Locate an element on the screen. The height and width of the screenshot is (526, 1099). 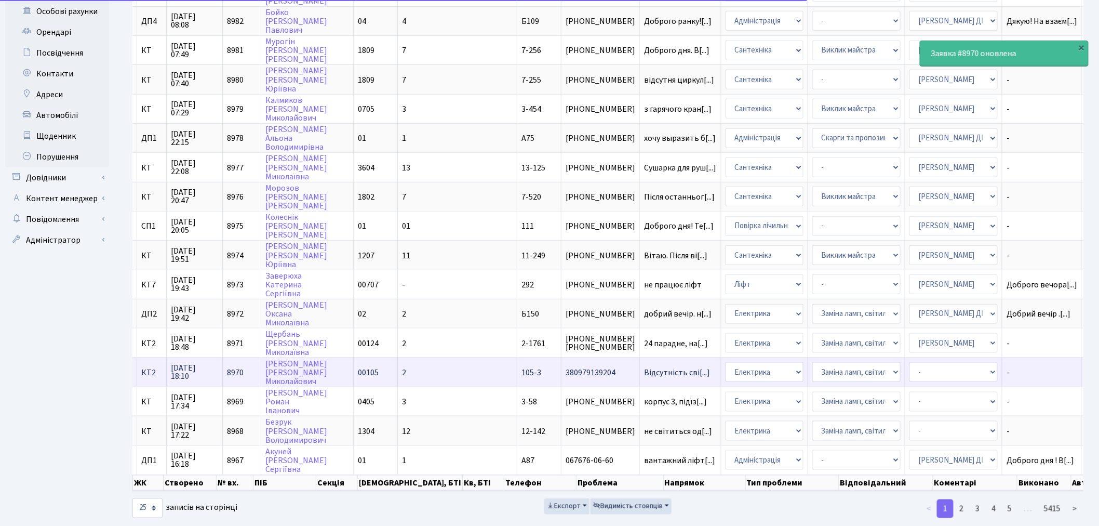
span: Вітаю. Після ві[...] is located at coordinates (676, 256).